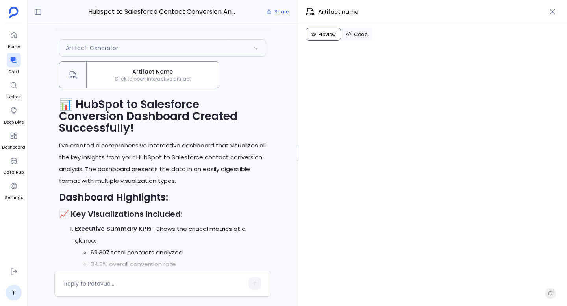 Image resolution: width=567 pixels, height=306 pixels. What do you see at coordinates (323, 34) in the screenshot?
I see `button: Preview` at bounding box center [323, 34].